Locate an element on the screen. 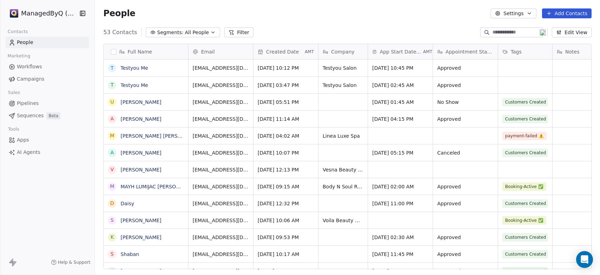 The width and height of the screenshot is (600, 275). img: Stripe.png is located at coordinates (14, 13).